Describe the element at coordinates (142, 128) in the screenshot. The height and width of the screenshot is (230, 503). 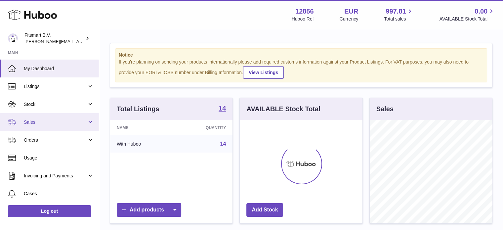
I see `th: Name` at that location.